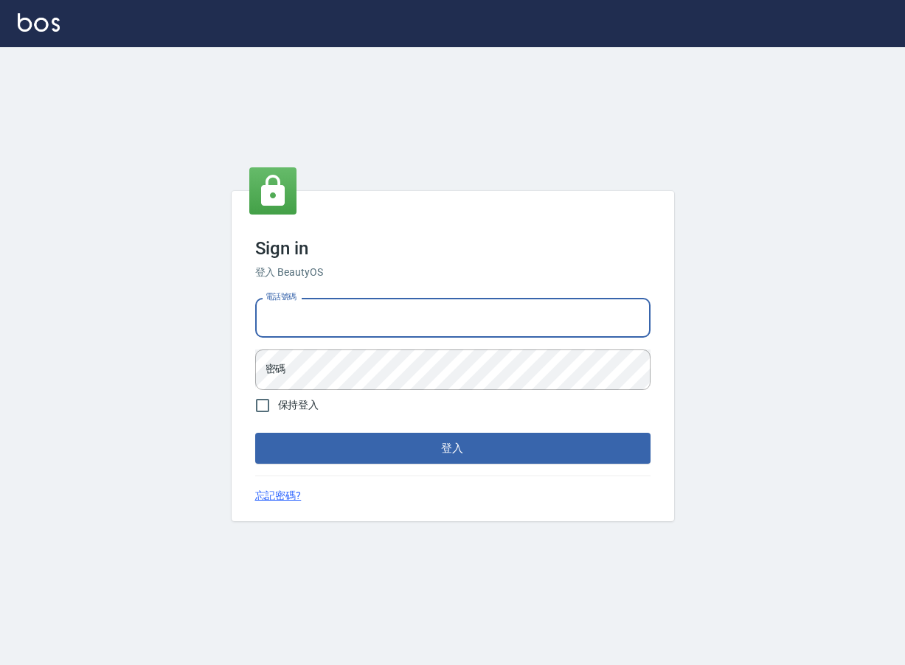 This screenshot has height=665, width=905. I want to click on span: 保持登入, so click(299, 405).